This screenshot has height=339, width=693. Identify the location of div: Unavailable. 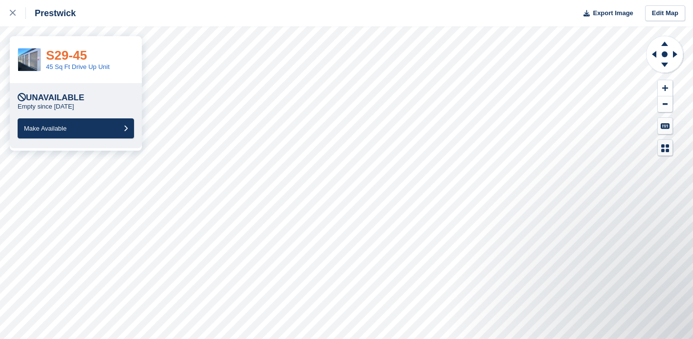
(51, 98).